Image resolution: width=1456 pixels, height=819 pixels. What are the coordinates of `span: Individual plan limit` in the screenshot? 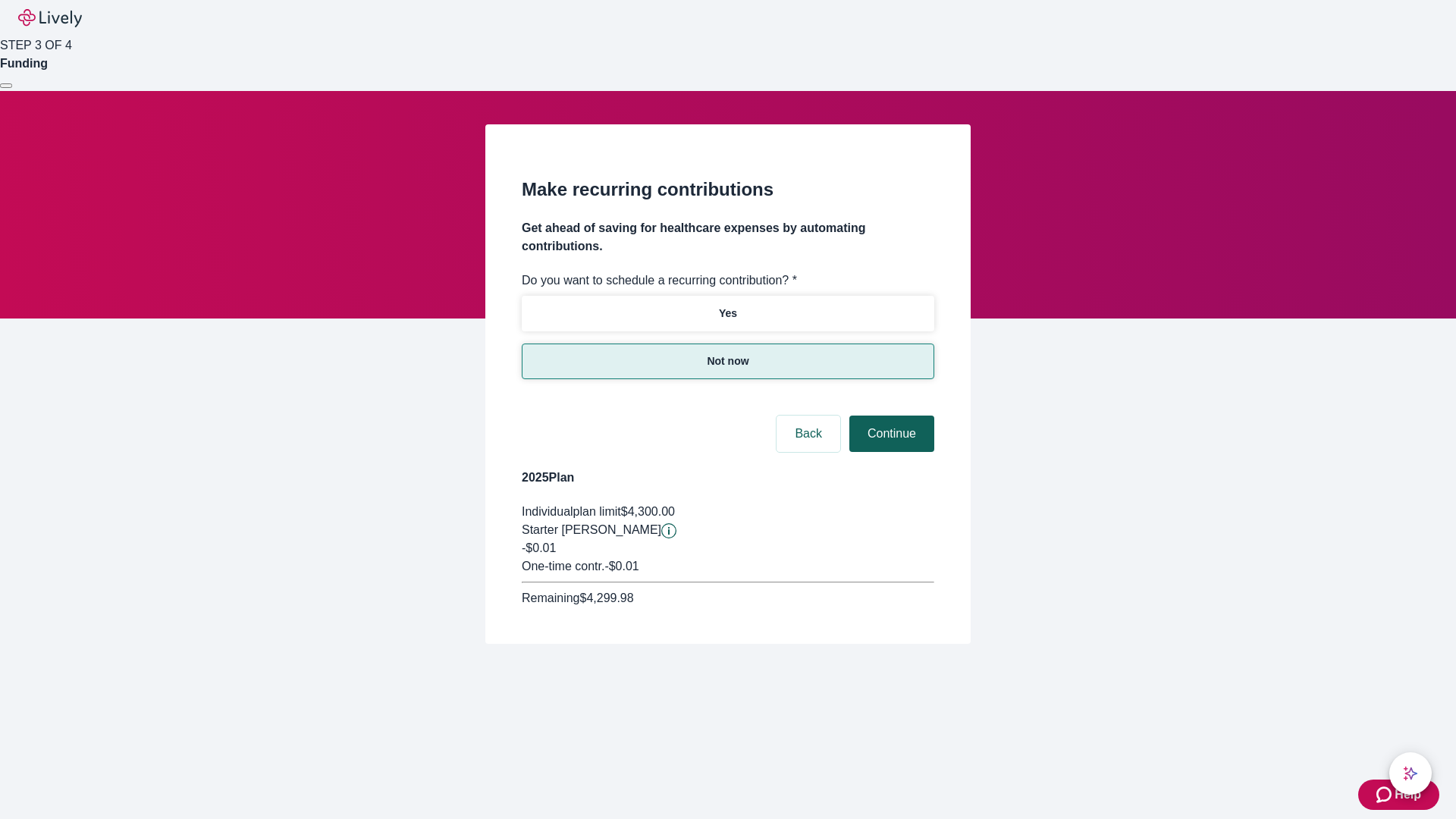 It's located at (571, 511).